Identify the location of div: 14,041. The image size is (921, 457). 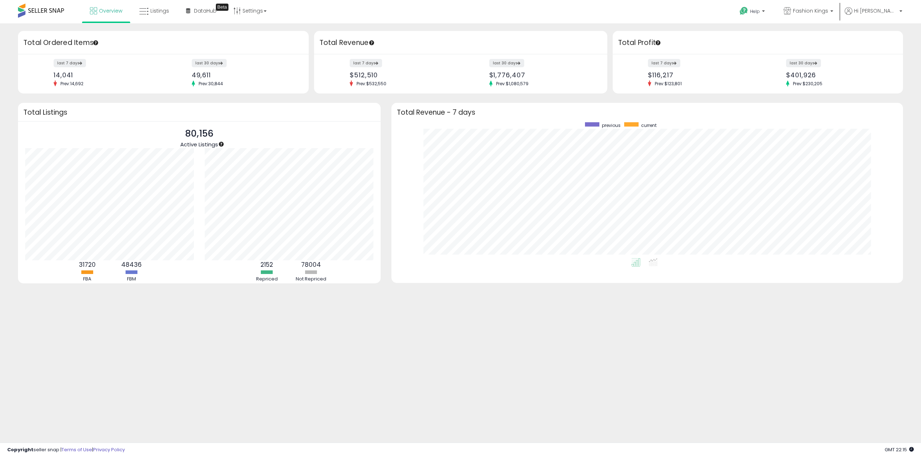
(106, 75).